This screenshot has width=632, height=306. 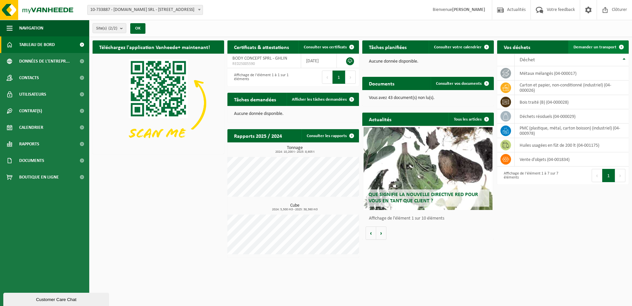 I want to click on td: bois traité (B) (04-000028), so click(x=572, y=102).